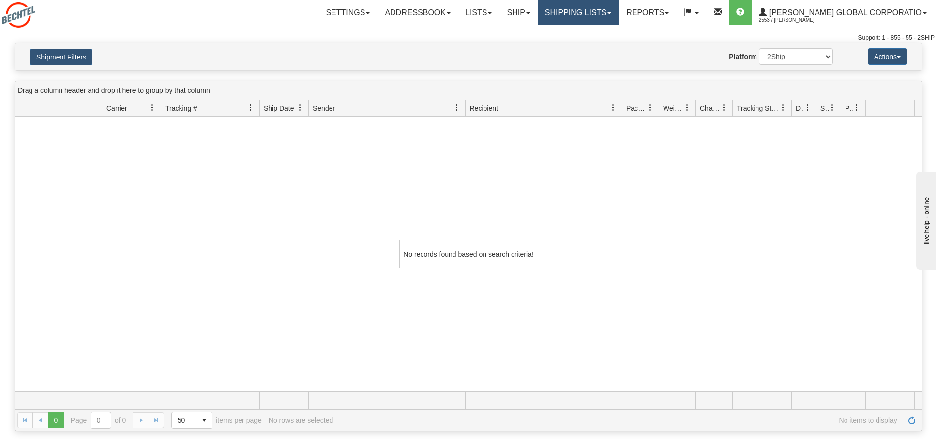 This screenshot has width=937, height=439. I want to click on a: Tracking # filter column settings, so click(251, 108).